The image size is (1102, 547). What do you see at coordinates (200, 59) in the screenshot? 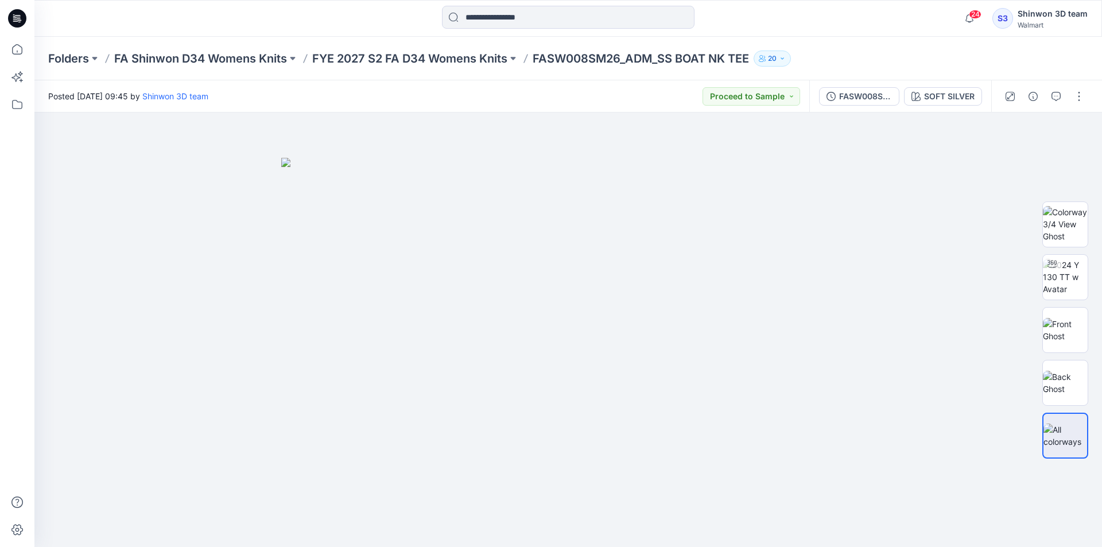
I see `a: FA Shinwon D34 Womens Knits` at bounding box center [200, 59].